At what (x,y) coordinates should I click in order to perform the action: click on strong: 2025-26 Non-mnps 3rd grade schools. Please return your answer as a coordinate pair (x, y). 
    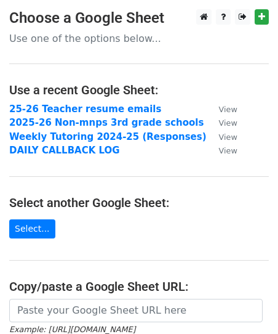
    Looking at the image, I should click on (107, 123).